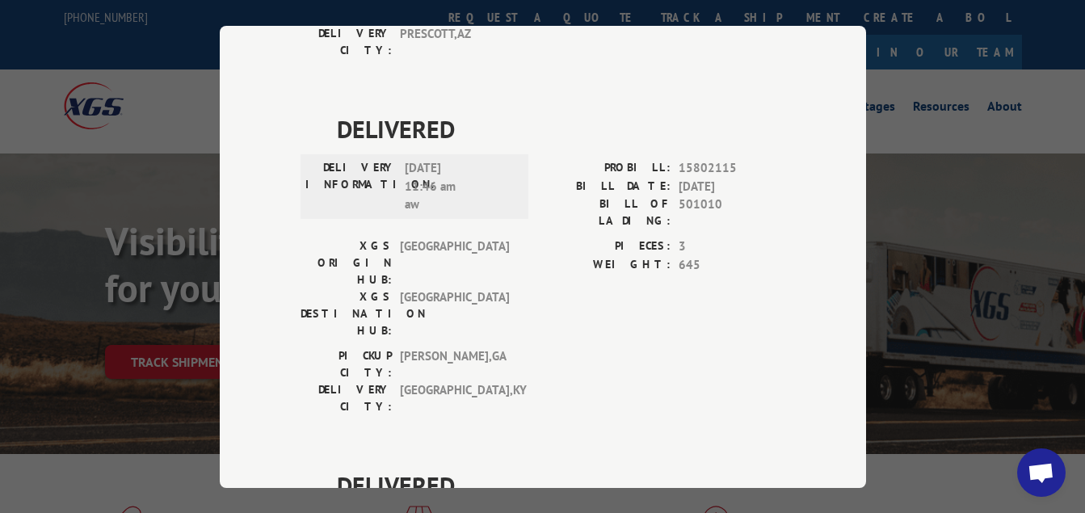 The height and width of the screenshot is (513, 1085). I want to click on label: PICKUP CITY:, so click(346, 364).